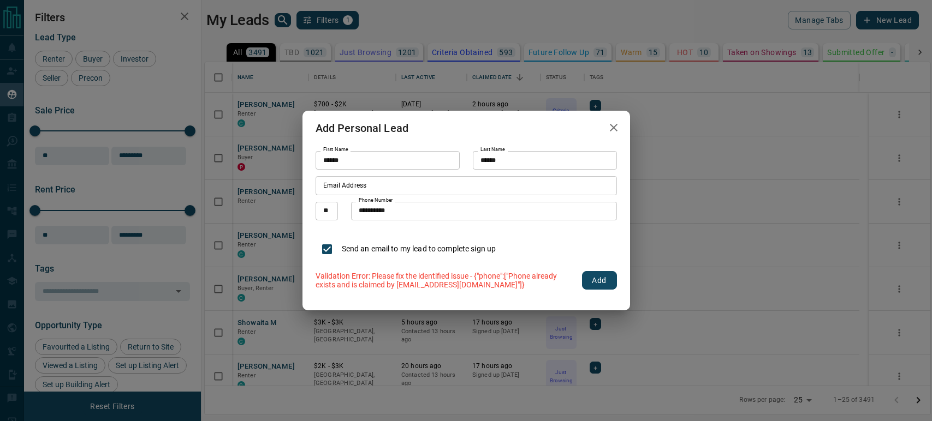  I want to click on label: Last Name, so click(492, 150).